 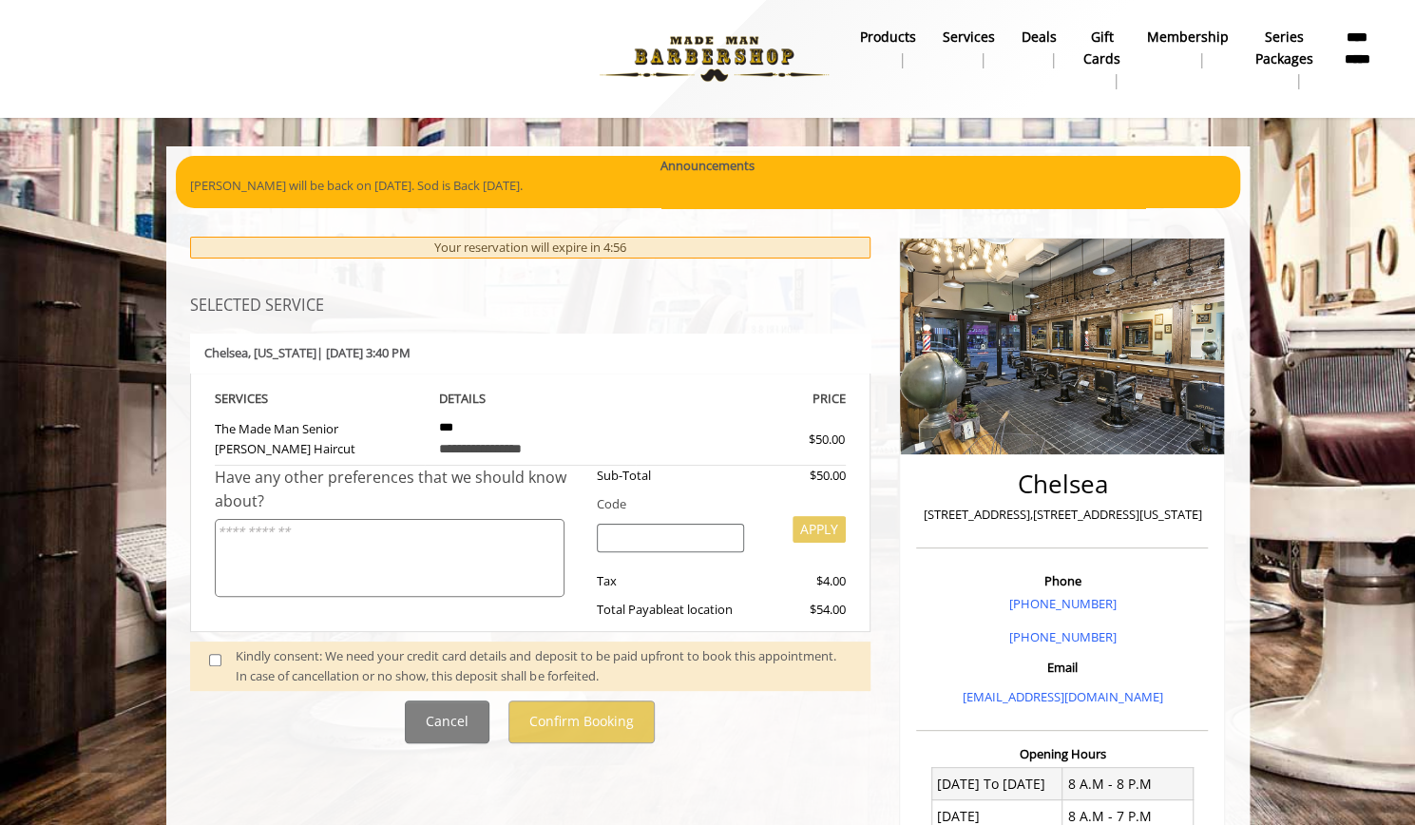 I want to click on h3: Email, so click(x=1062, y=667).